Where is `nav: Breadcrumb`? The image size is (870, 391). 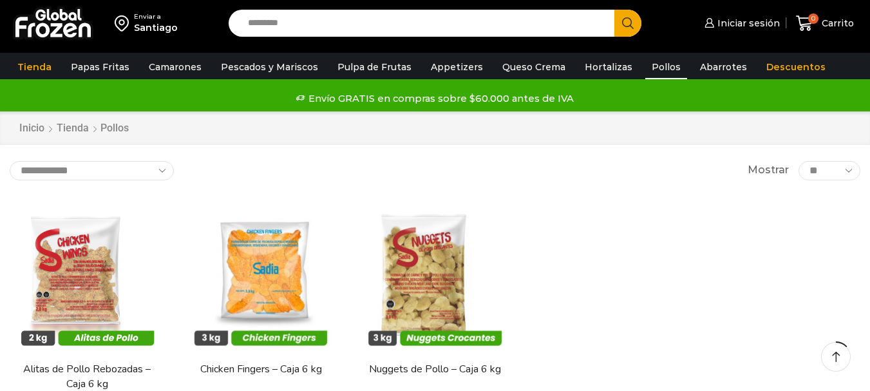
nav: Breadcrumb is located at coordinates (73, 128).